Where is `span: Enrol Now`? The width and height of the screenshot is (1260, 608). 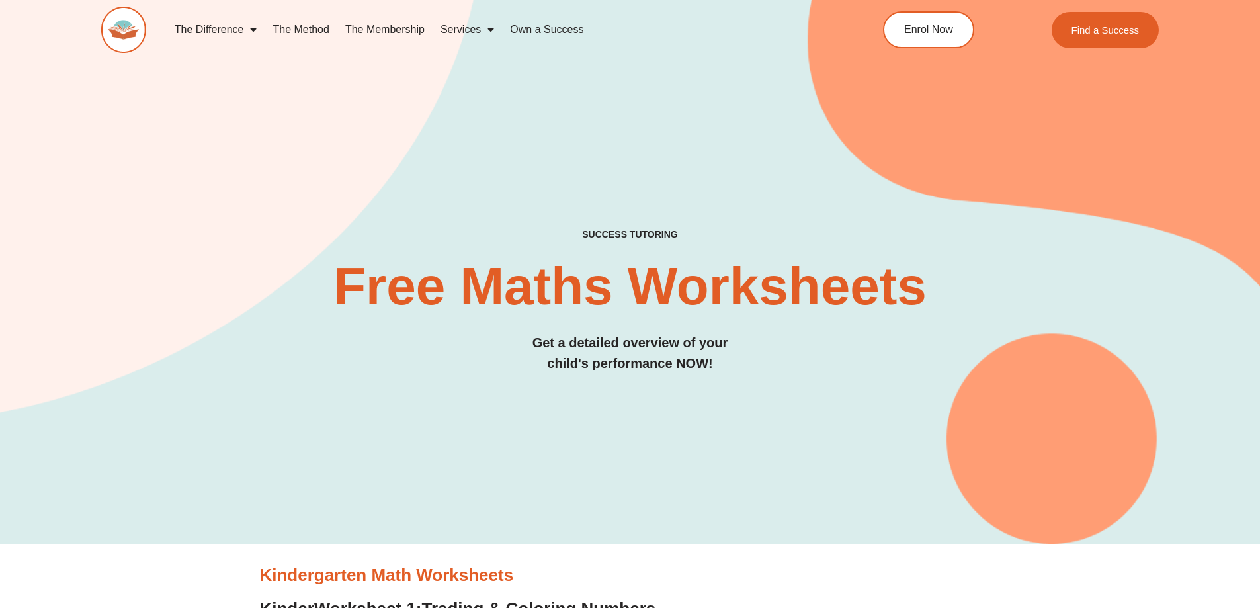
span: Enrol Now is located at coordinates (929, 30).